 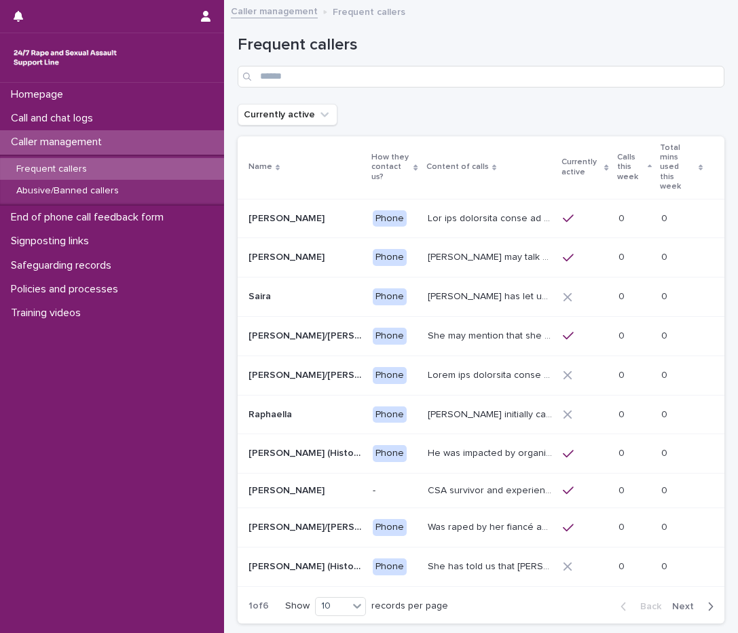 What do you see at coordinates (491, 374) in the screenshot?
I see `p: Jamie has described being sexually abused by both parents. Jamie was put into care when young (5/...` at bounding box center [491, 374].